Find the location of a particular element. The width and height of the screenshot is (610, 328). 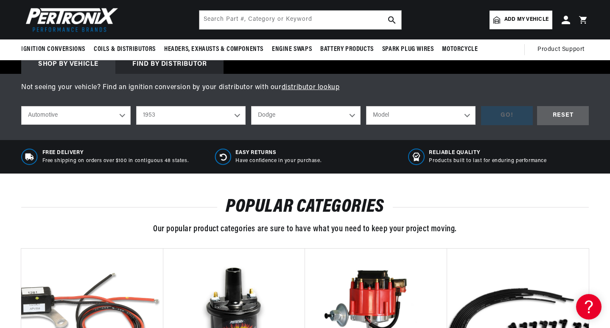

button: search button is located at coordinates (392, 20).